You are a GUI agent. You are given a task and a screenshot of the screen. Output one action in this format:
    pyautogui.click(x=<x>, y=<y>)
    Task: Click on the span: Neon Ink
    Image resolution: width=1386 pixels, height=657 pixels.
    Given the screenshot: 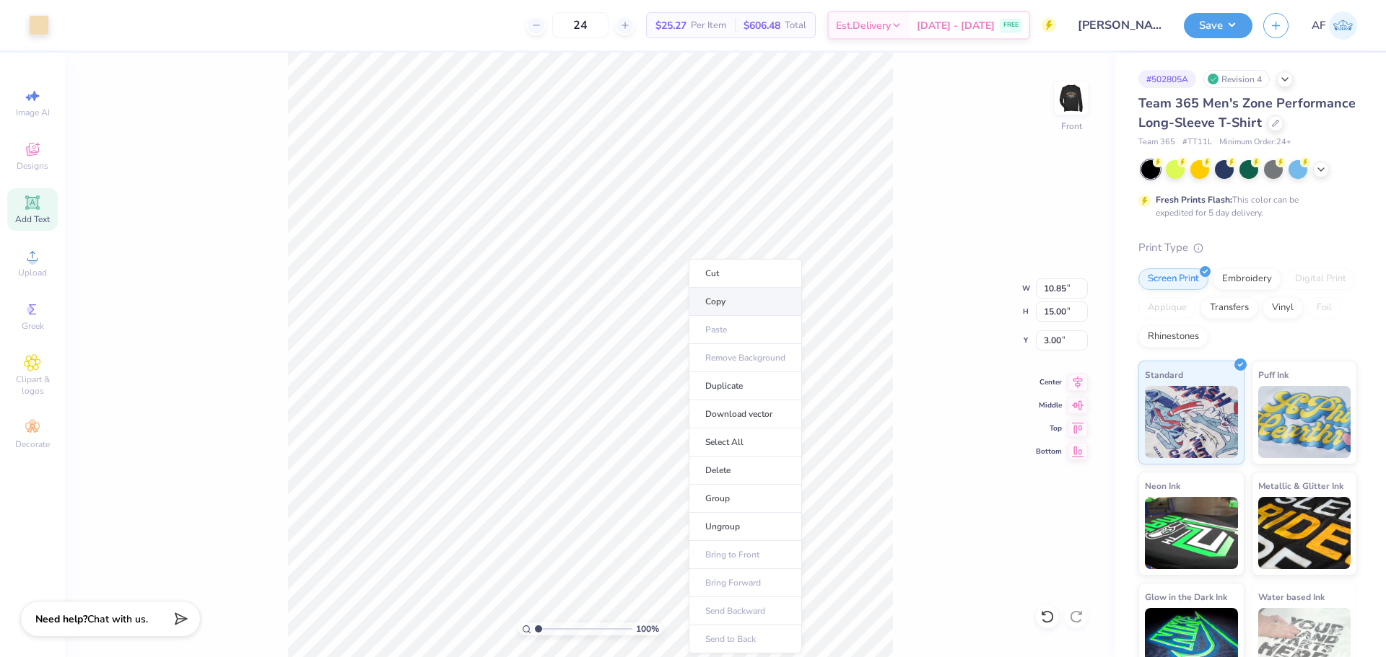 What is the action you would take?
    pyautogui.click(x=1162, y=486)
    